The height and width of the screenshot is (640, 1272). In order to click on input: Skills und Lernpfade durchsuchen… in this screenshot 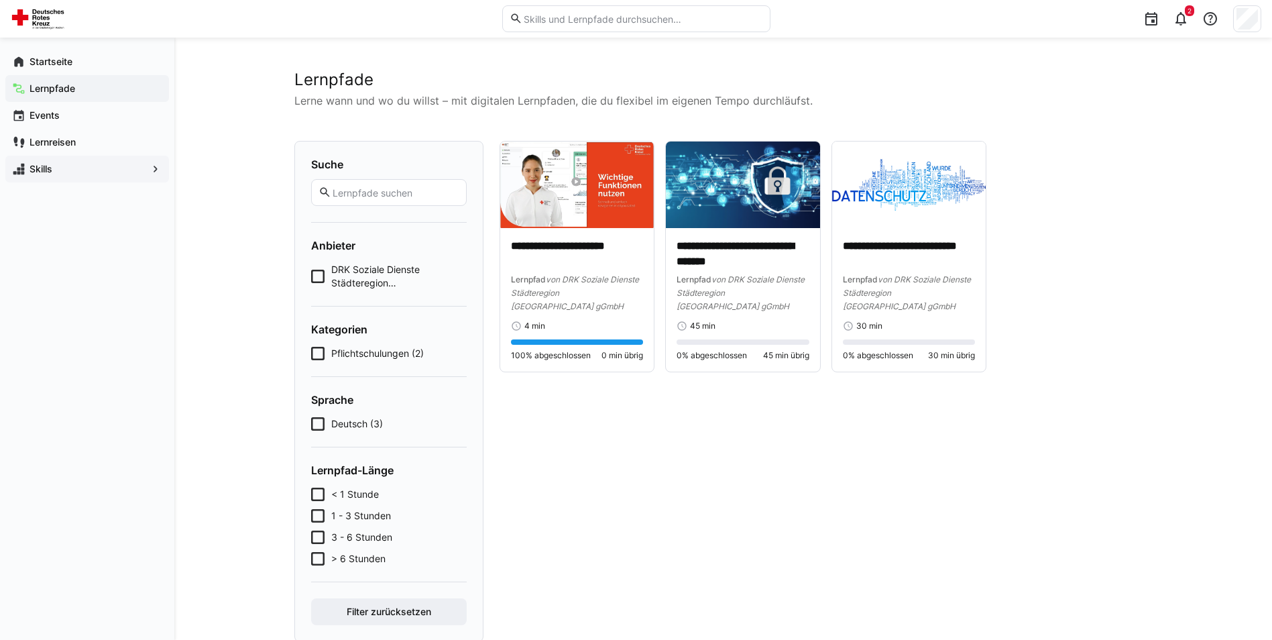, I will do `click(643, 19)`.